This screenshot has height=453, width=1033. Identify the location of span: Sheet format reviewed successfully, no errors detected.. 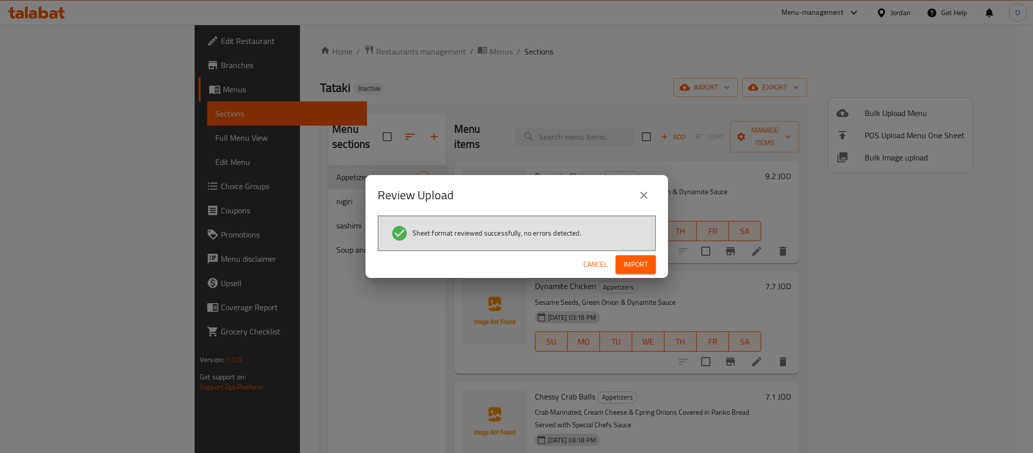
(497, 233).